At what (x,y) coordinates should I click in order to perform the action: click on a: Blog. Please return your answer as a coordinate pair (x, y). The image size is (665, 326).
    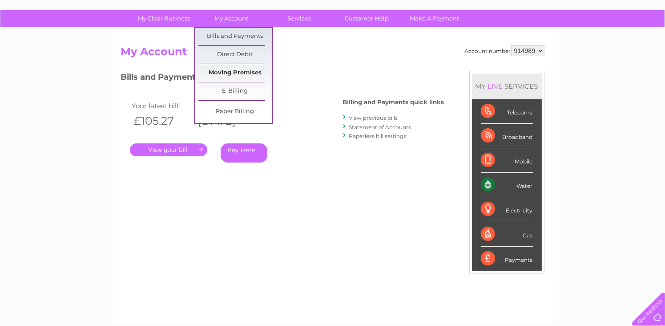
    Looking at the image, I should click on (594, 41).